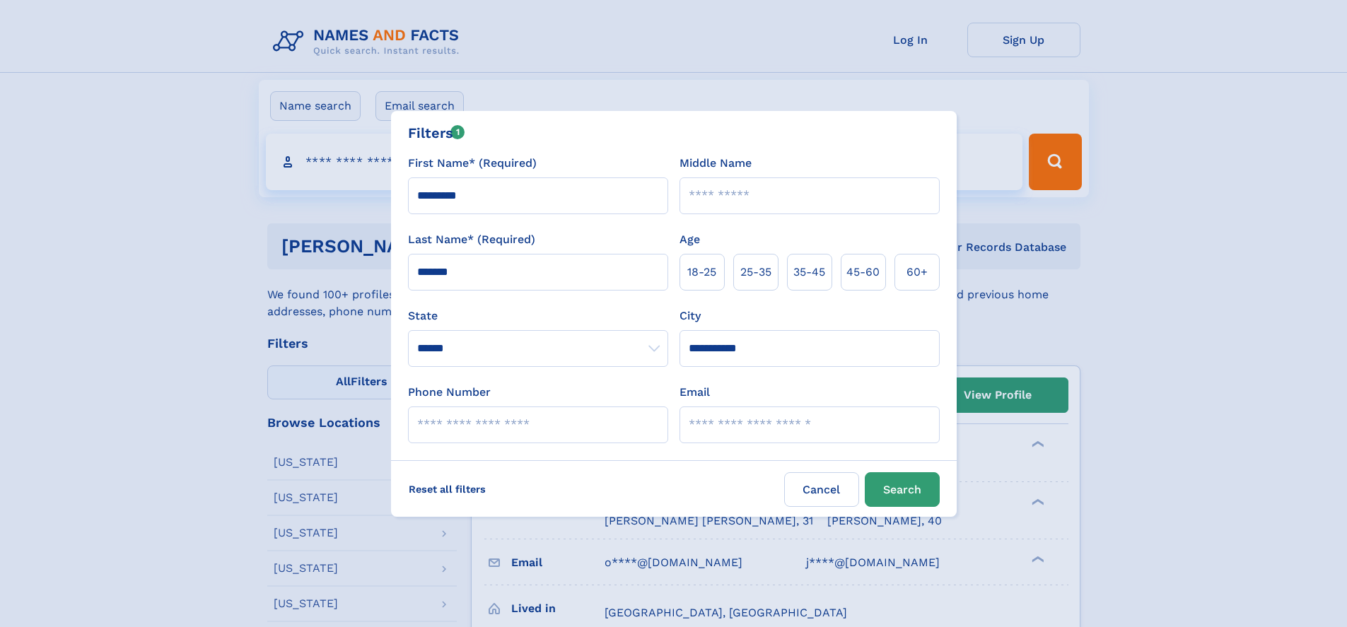 This screenshot has height=627, width=1347. What do you see at coordinates (471, 240) in the screenshot?
I see `label: Last Name* (Required)` at bounding box center [471, 240].